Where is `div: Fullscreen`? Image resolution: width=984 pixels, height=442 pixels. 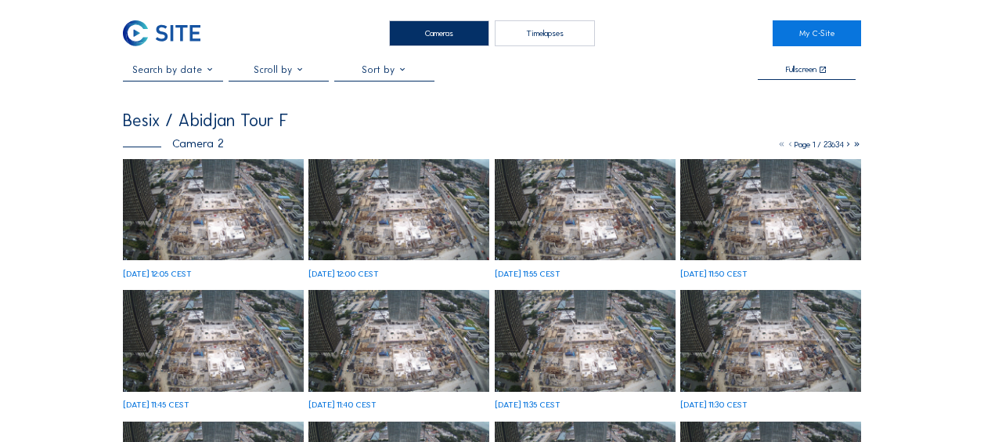 div: Fullscreen is located at coordinates (801, 70).